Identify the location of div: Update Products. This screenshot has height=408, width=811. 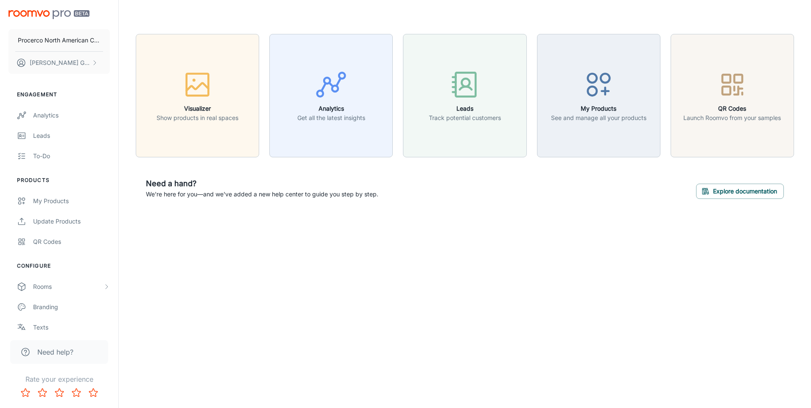
(71, 221).